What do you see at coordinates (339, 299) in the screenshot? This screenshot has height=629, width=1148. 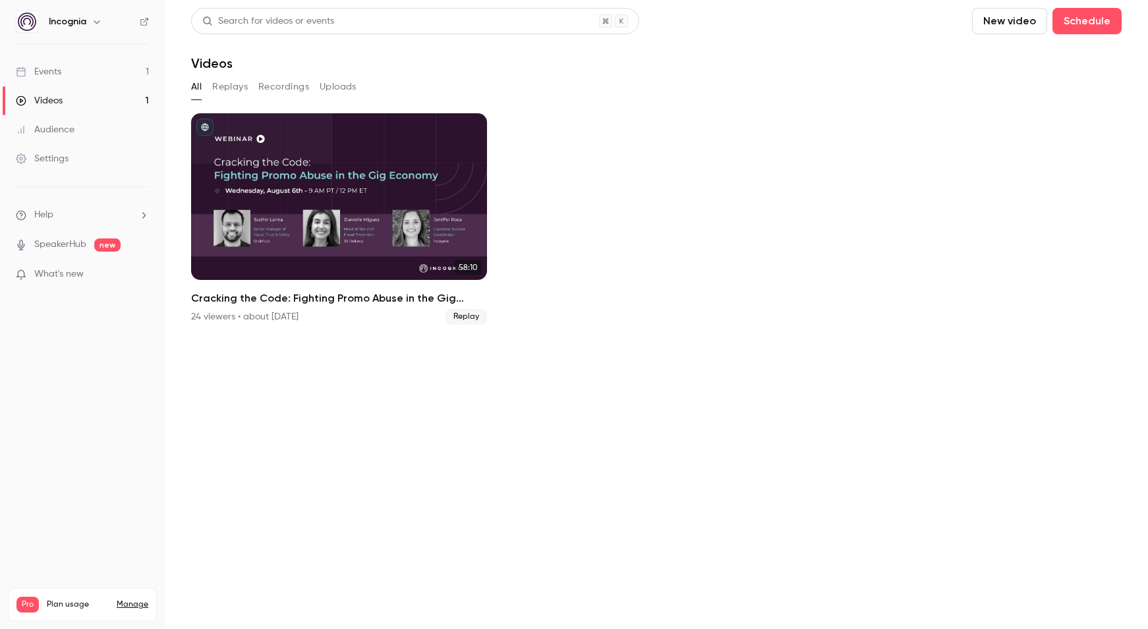 I see `h2: Cracking the Code: Fighting Promo Abuse in the Gig Economy` at bounding box center [339, 299].